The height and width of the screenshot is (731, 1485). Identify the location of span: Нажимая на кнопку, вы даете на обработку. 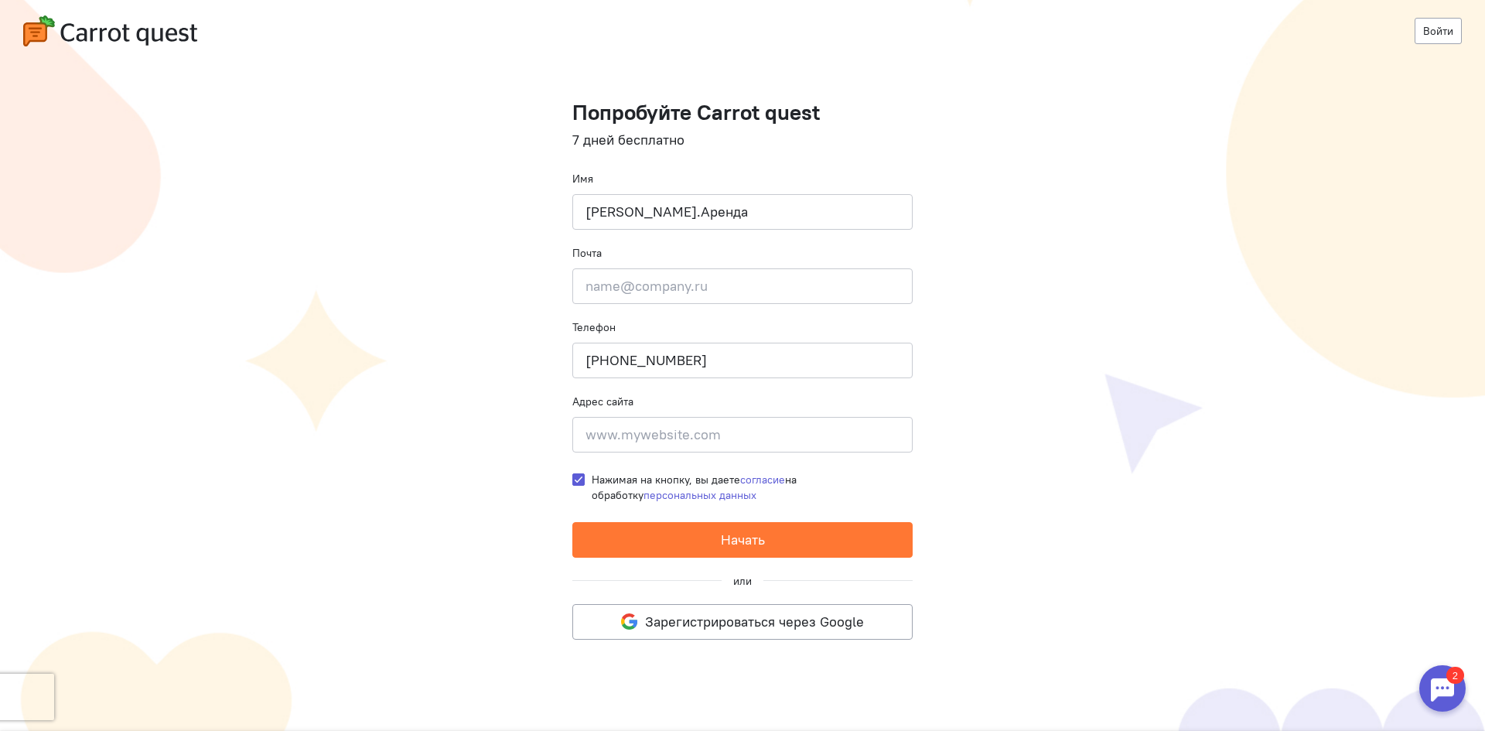
(694, 487).